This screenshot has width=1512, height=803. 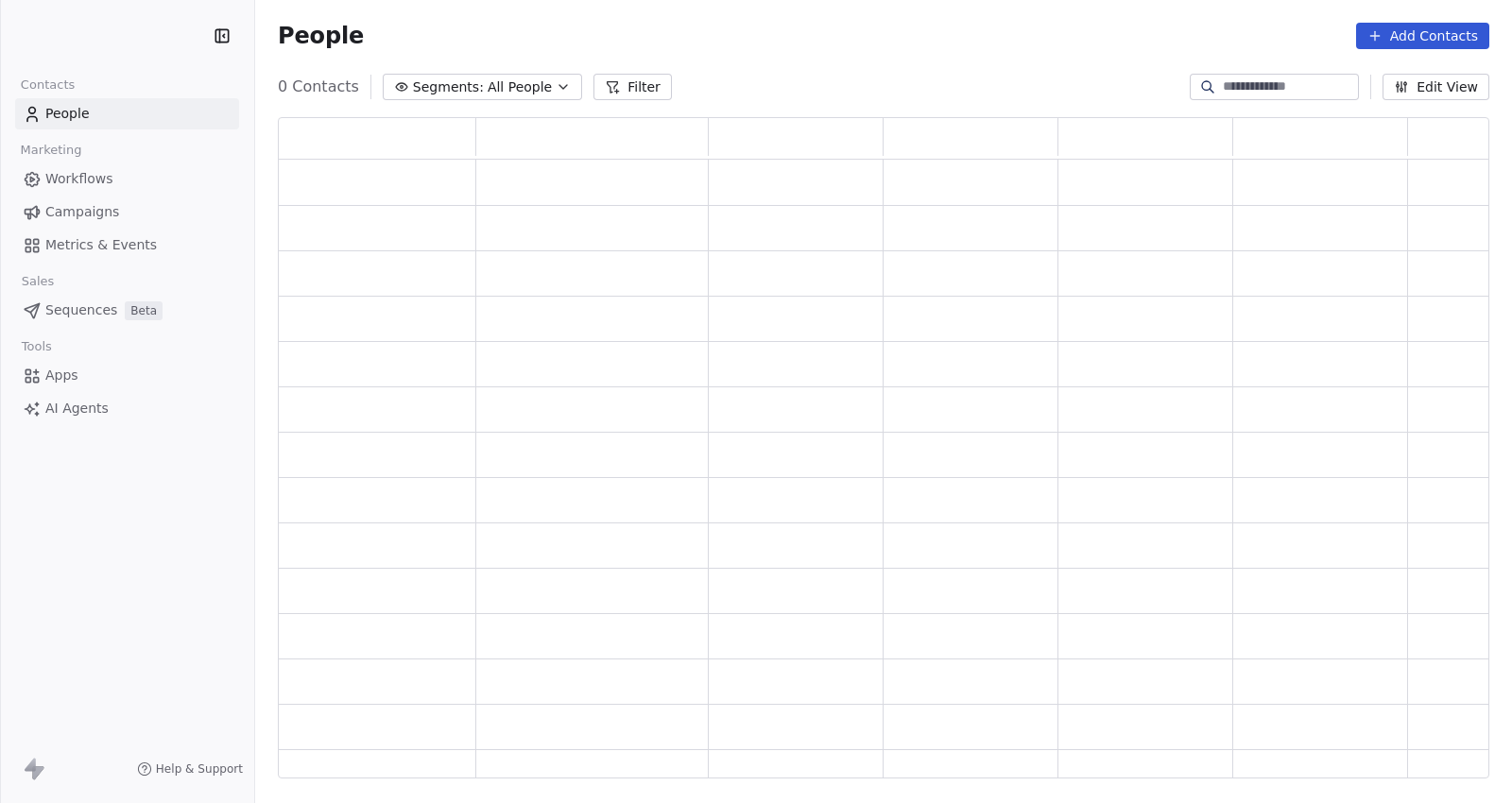 I want to click on a: Workflows, so click(x=126, y=178).